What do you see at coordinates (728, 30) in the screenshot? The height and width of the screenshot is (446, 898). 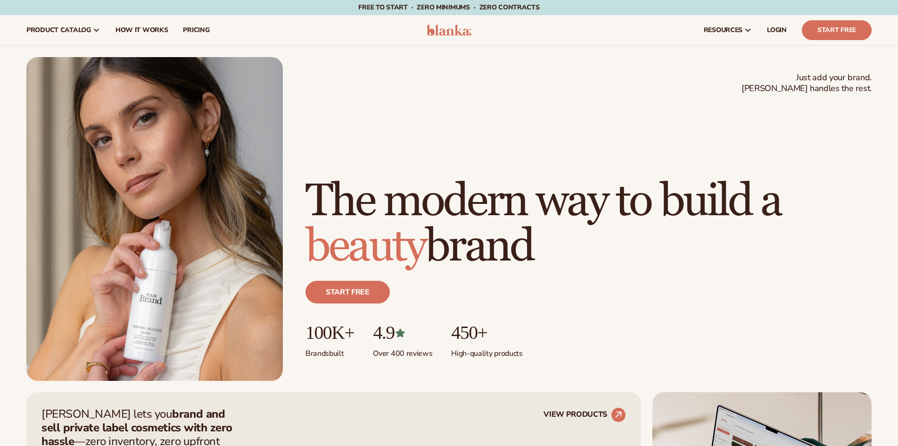 I see `a: resources` at bounding box center [728, 30].